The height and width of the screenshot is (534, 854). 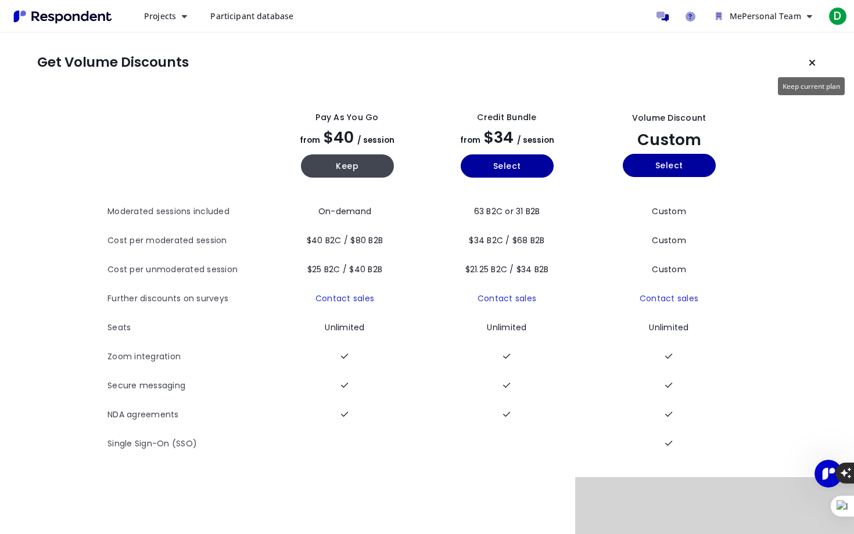 What do you see at coordinates (811, 86) in the screenshot?
I see `span: Keep current plan` at bounding box center [811, 86].